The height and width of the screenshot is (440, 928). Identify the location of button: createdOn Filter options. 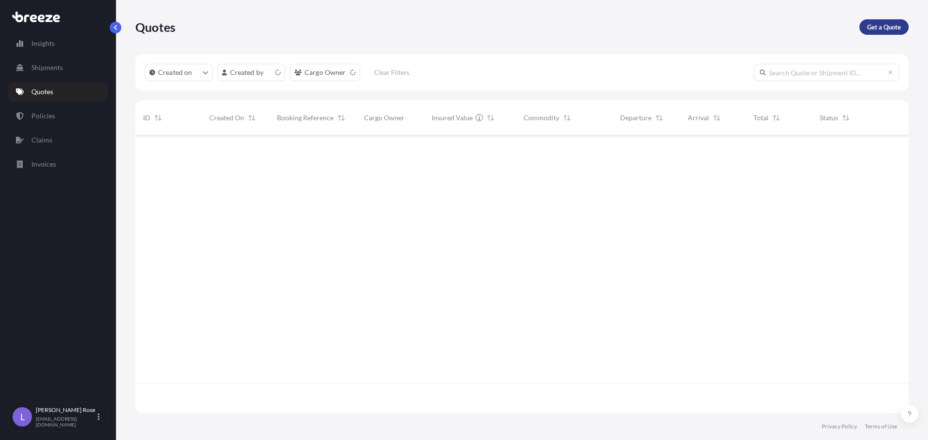
(179, 72).